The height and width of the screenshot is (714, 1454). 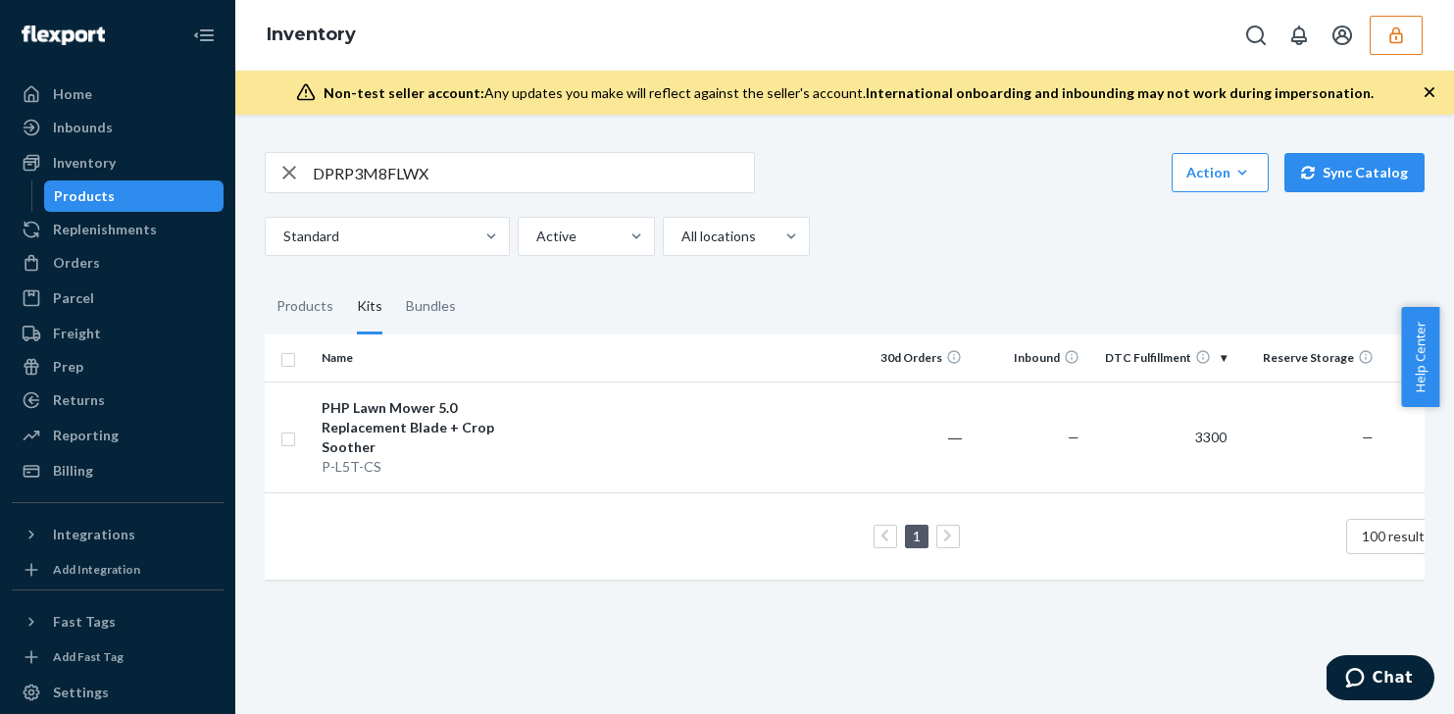 What do you see at coordinates (118, 229) in the screenshot?
I see `a: Replenishments` at bounding box center [118, 229].